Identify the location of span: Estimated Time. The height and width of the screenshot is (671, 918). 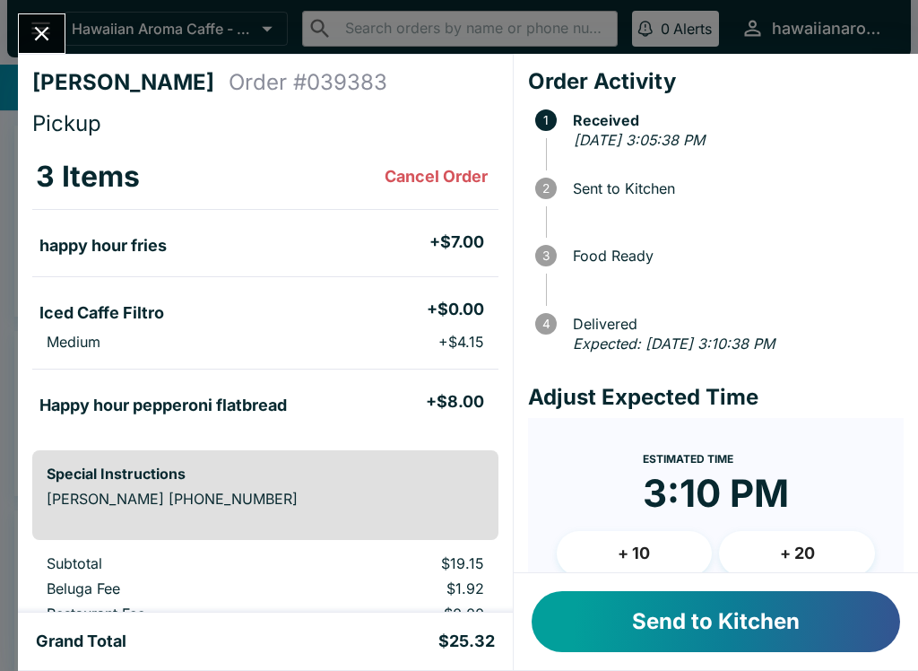
(688, 458).